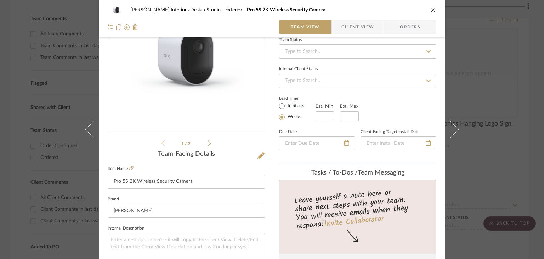  I want to click on button: close, so click(433, 10).